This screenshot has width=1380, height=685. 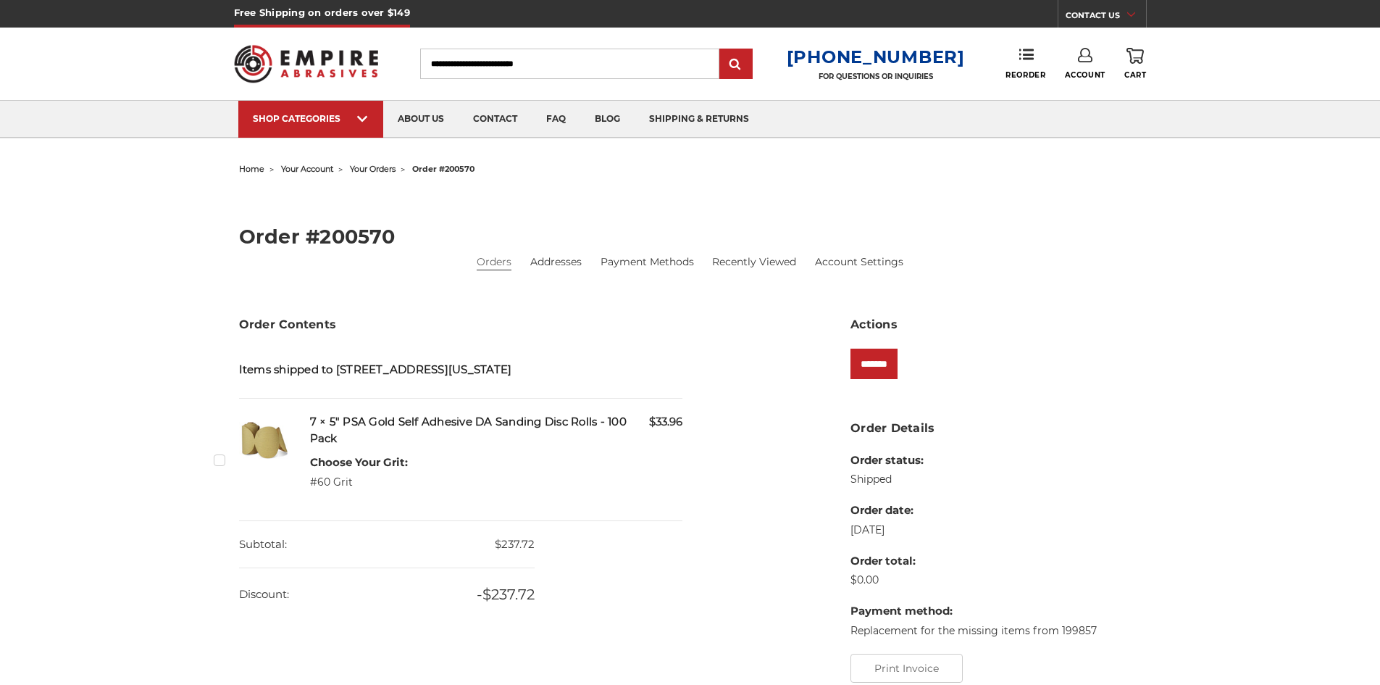 What do you see at coordinates (372, 169) in the screenshot?
I see `a: your orders` at bounding box center [372, 169].